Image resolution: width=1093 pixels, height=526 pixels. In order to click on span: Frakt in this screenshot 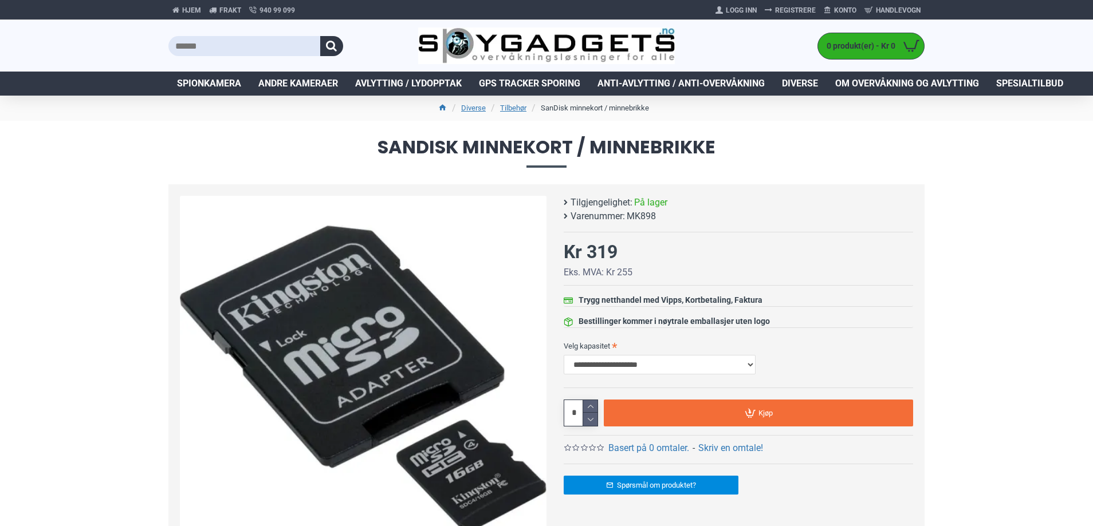, I will do `click(230, 10)`.